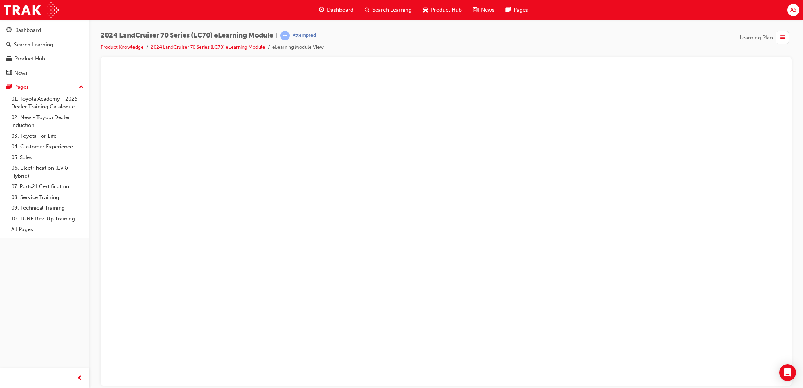 The height and width of the screenshot is (388, 803). What do you see at coordinates (208, 47) in the screenshot?
I see `a: 2024 LandCruiser 70 Series (LC70) eLearning Module` at bounding box center [208, 47].